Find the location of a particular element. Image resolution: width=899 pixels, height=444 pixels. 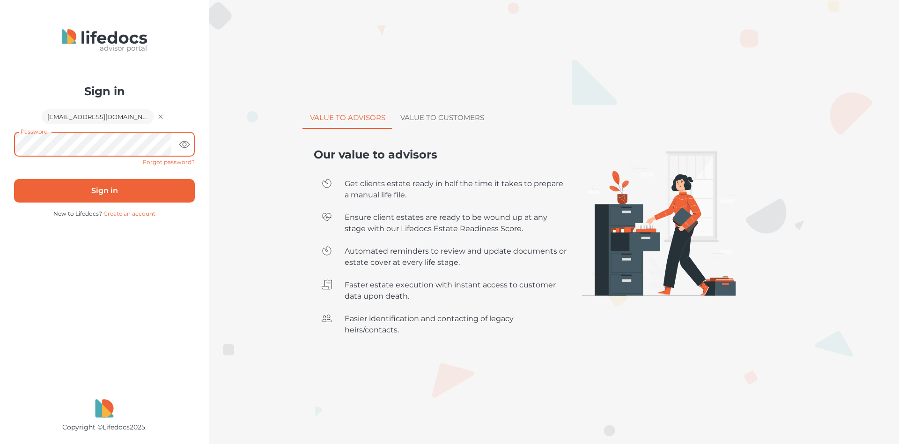

span: Get clients estate ready in half the time it takes to prepare a manual life file. is located at coordinates (456, 189).